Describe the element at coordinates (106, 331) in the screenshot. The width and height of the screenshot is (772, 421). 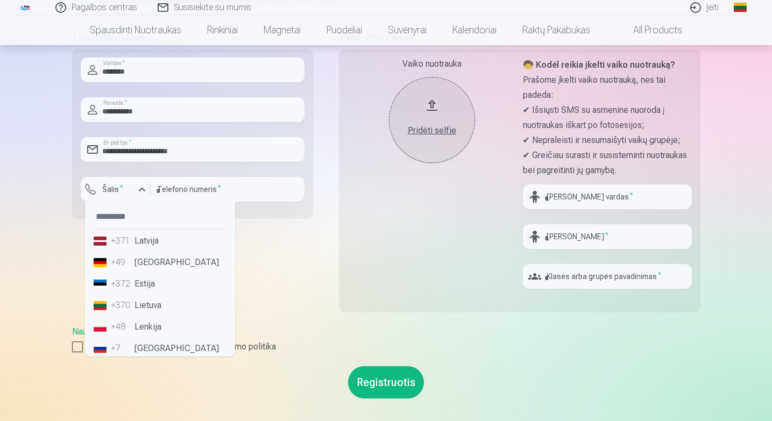
I see `a: Naudotojo sutartis` at that location.